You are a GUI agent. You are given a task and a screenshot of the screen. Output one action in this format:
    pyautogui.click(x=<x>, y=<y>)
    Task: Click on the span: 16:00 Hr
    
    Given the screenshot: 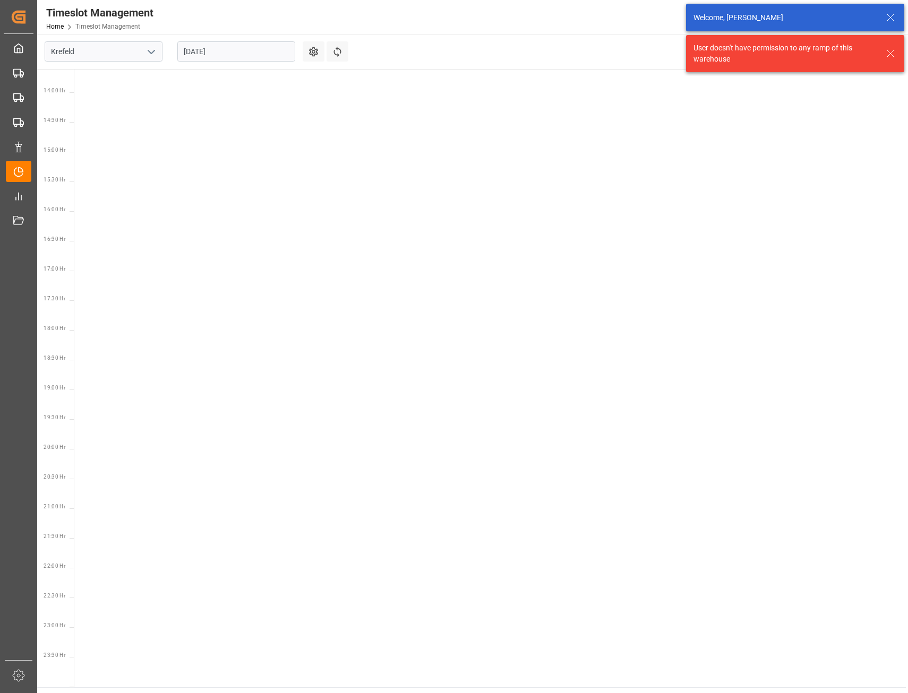 What is the action you would take?
    pyautogui.click(x=54, y=209)
    